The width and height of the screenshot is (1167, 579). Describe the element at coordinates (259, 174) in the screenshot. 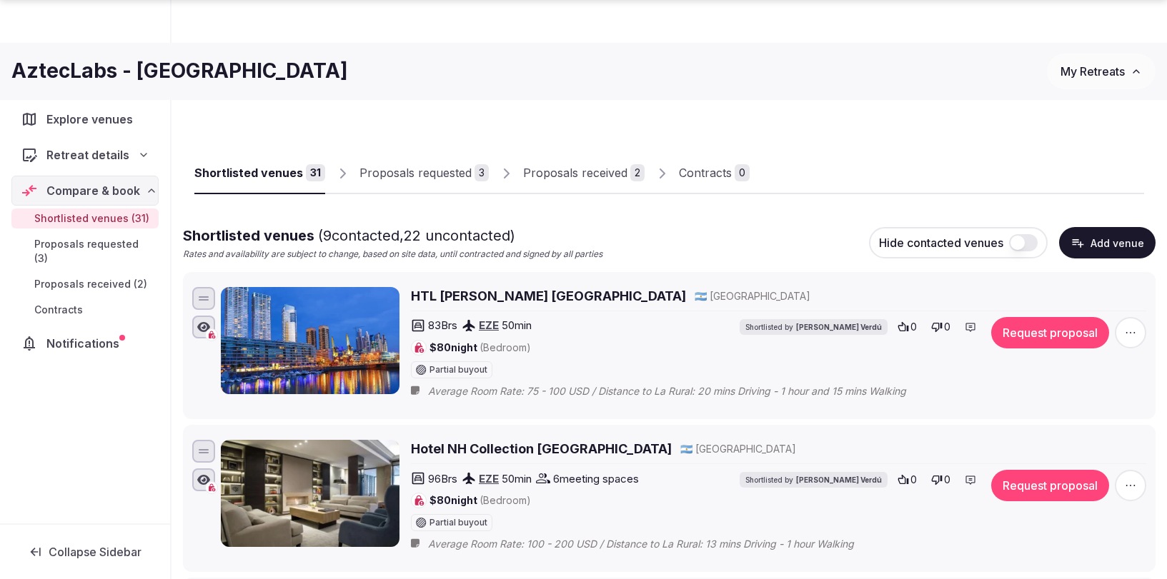

I see `a: Shortlisted venues31` at that location.